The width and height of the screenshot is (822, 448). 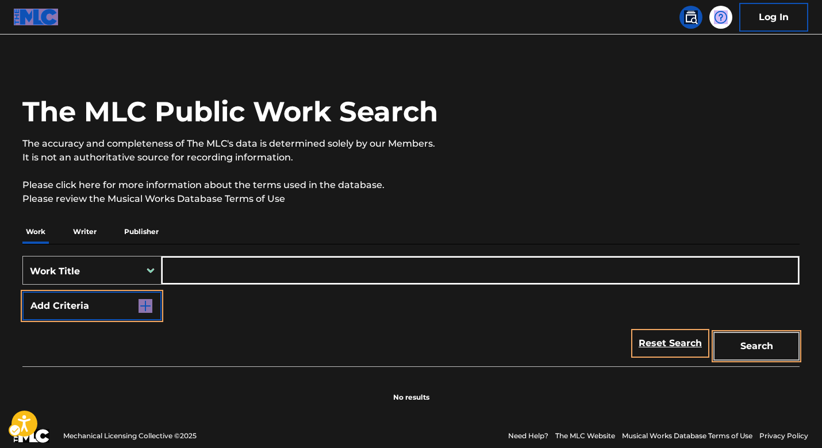 I want to click on img: logo, so click(x=32, y=436).